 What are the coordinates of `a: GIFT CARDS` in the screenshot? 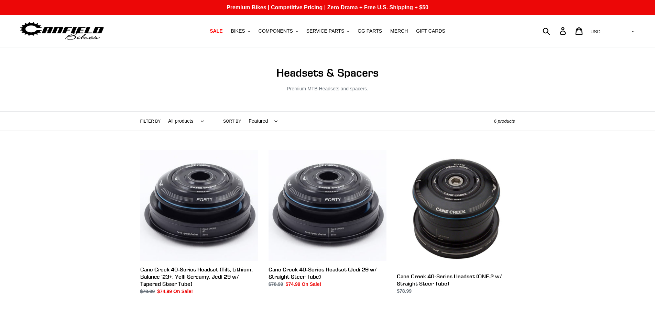 It's located at (431, 31).